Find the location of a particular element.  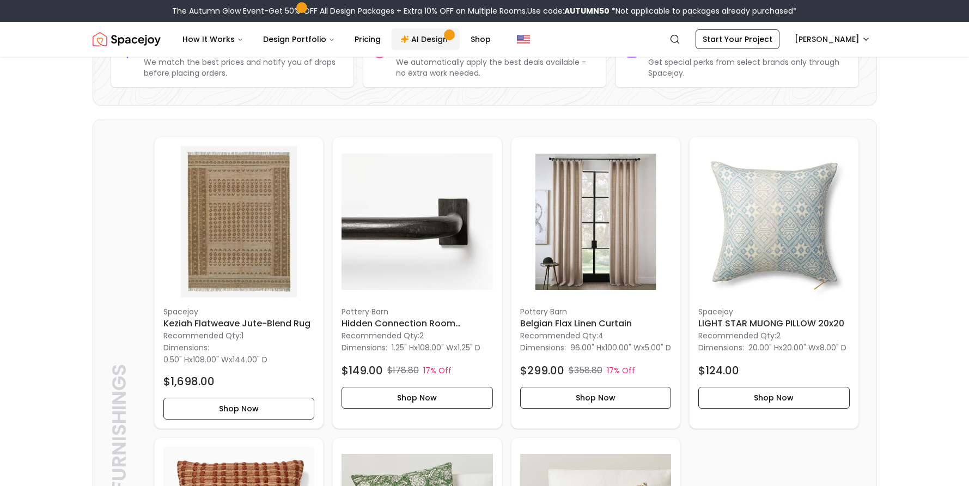

b: AUTUMN50 is located at coordinates (587, 11).